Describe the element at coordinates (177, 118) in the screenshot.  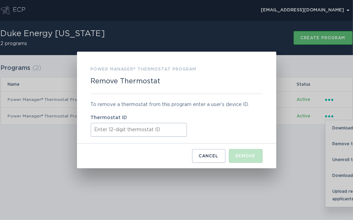
I see `label: Thermostat ID` at that location.